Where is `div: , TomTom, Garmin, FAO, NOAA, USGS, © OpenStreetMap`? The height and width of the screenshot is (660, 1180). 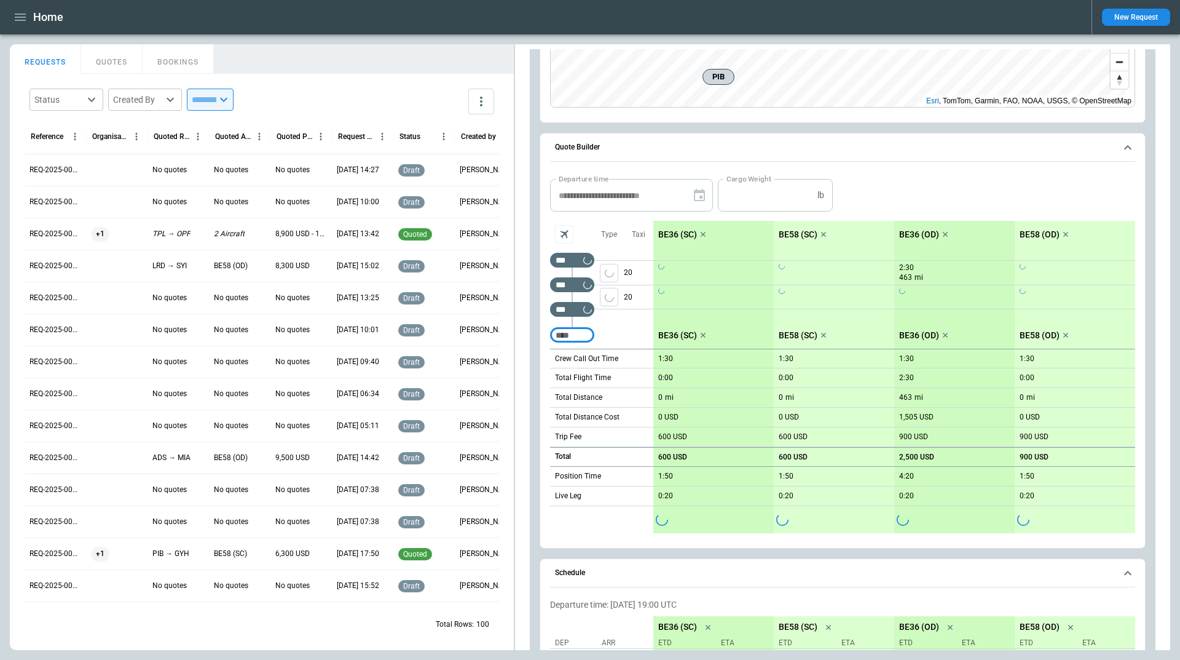
div: , TomTom, Garmin, FAO, NOAA, USGS, © OpenStreetMap is located at coordinates (1029, 101).